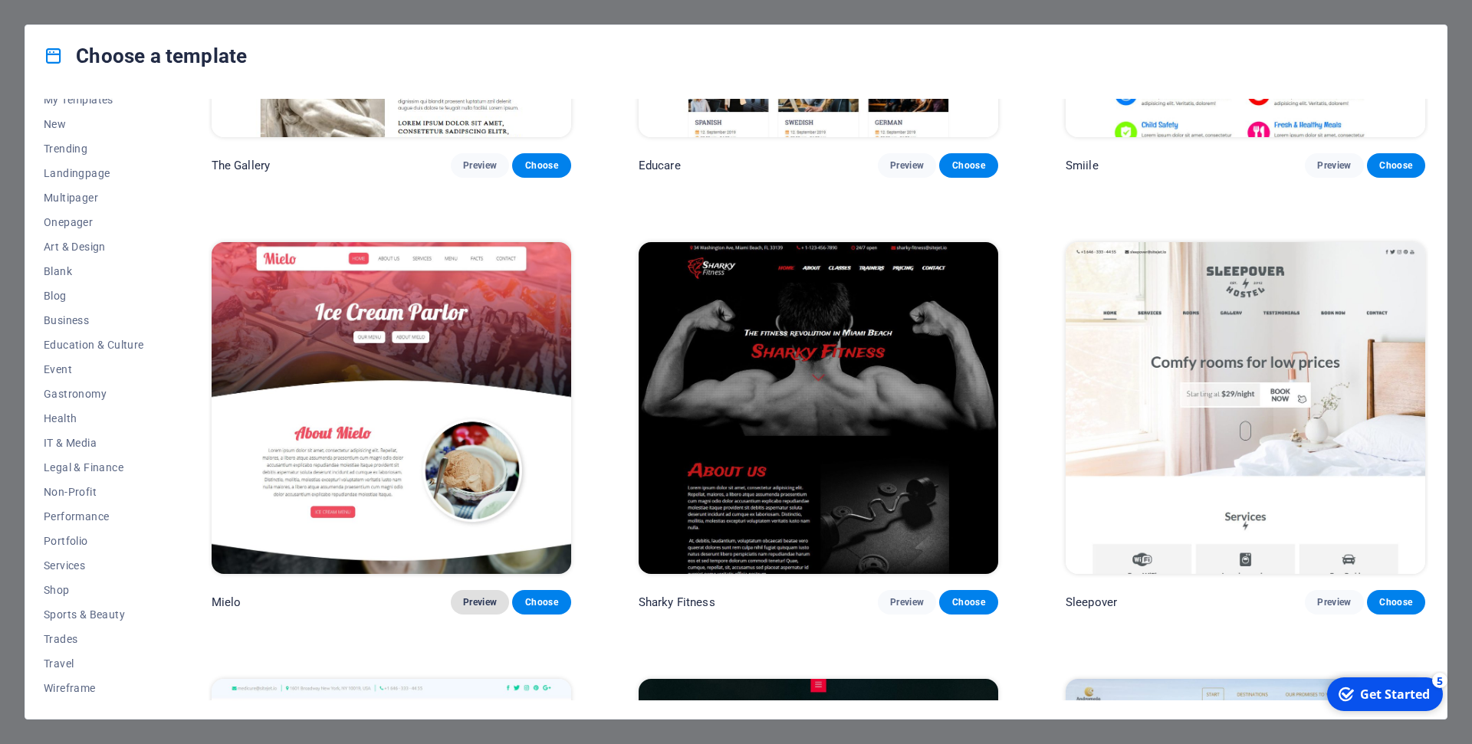 Image resolution: width=1472 pixels, height=744 pixels. I want to click on div: Get Started, so click(76, 23).